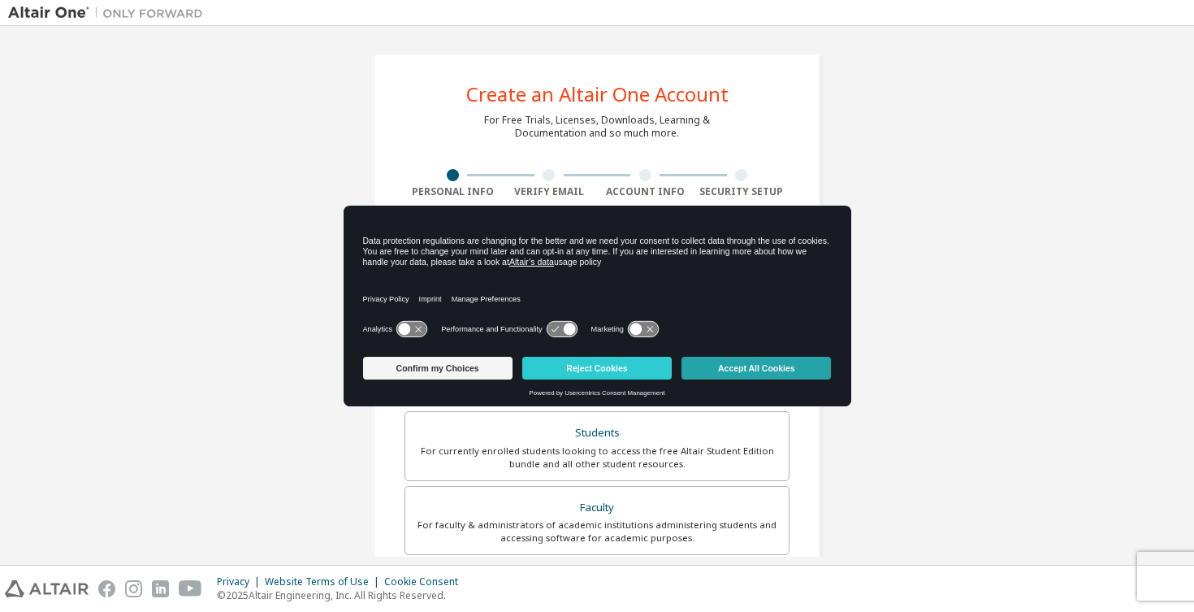 This screenshot has width=1194, height=612. Describe the element at coordinates (597, 433) in the screenshot. I see `div: Students` at that location.